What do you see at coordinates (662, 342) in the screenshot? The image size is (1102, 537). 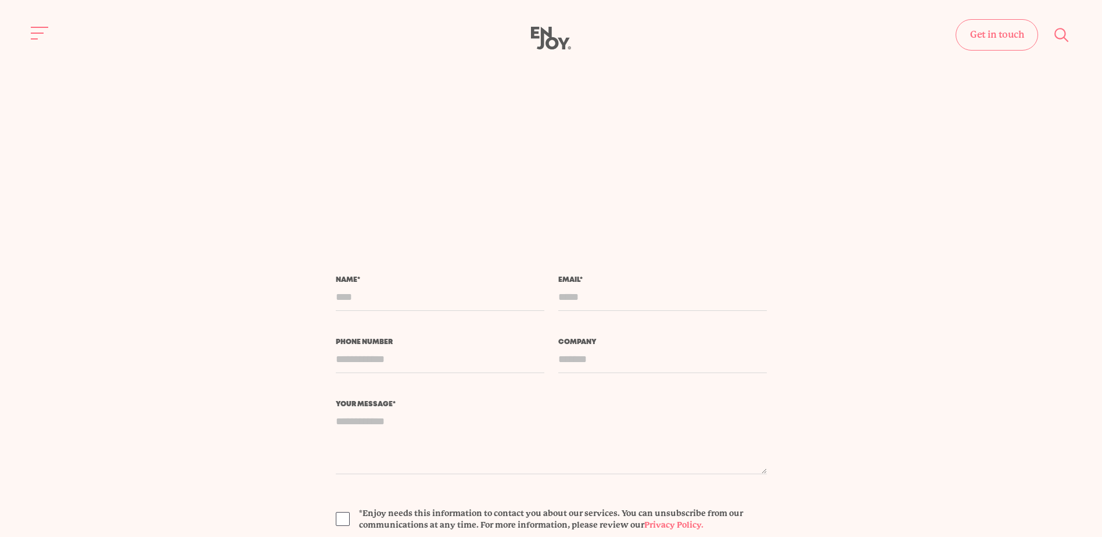 I see `label: Company` at bounding box center [662, 342].